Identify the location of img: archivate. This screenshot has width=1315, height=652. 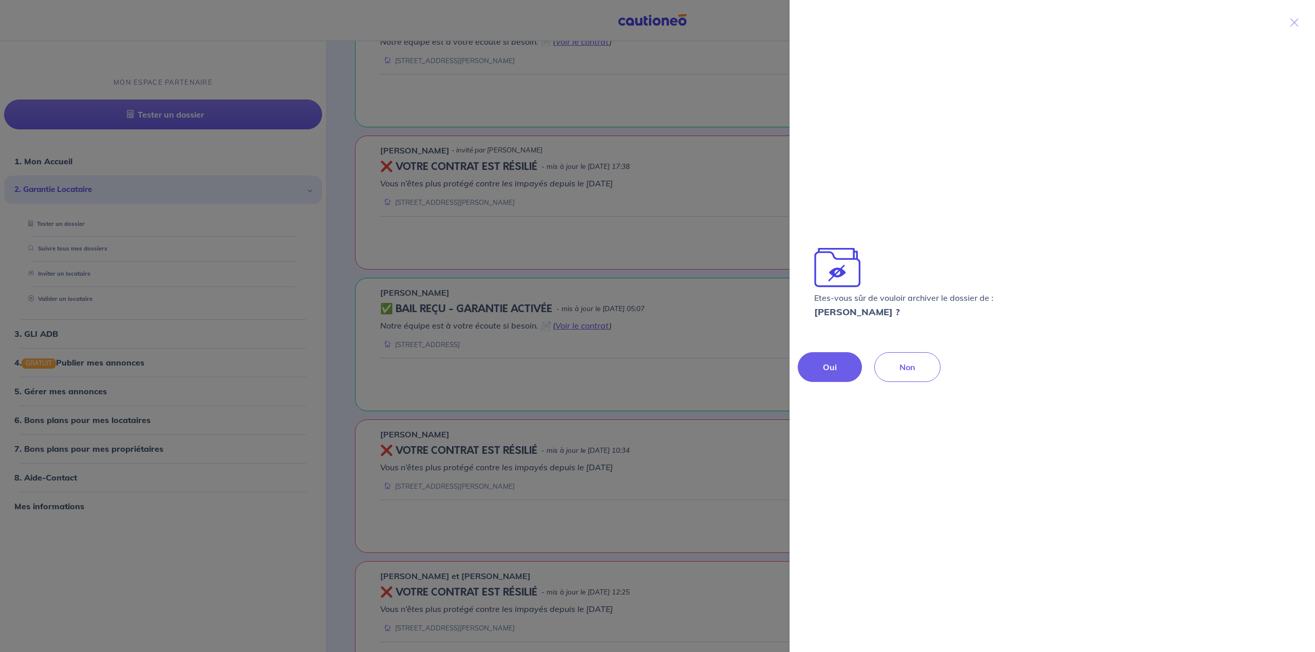
(837, 268).